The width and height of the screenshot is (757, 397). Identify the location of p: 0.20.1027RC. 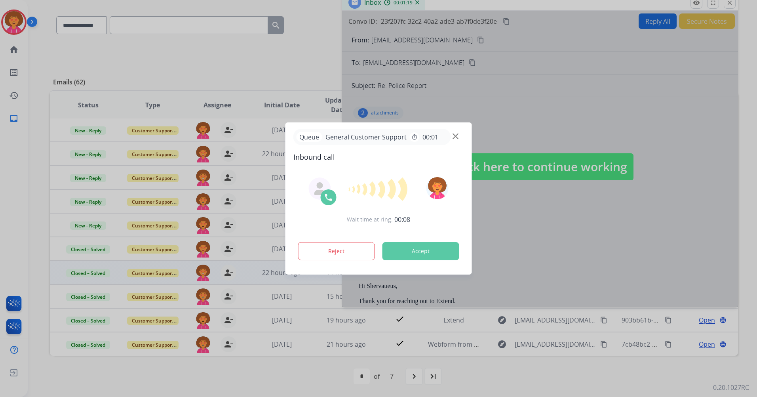
(731, 387).